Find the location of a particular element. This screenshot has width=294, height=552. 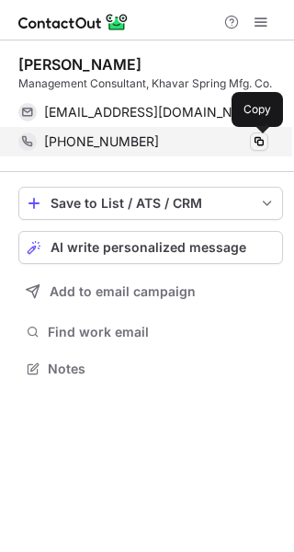

button: AI write personalized message is located at coordinates (151, 247).